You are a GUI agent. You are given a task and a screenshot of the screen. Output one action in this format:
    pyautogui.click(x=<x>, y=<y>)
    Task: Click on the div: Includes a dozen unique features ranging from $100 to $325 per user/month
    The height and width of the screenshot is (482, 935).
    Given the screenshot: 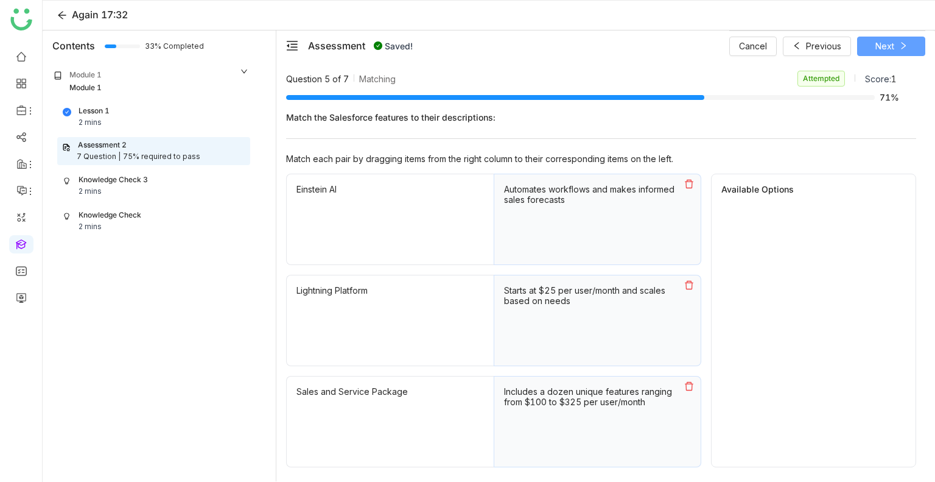 What is the action you would take?
    pyautogui.click(x=597, y=396)
    